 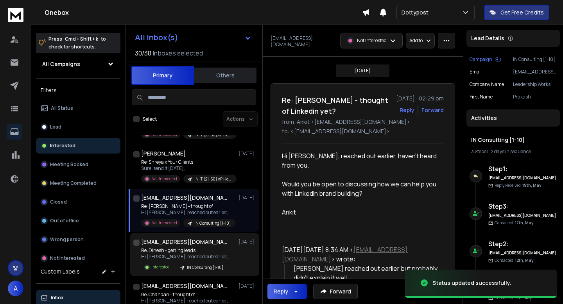 I want to click on div: Would you be open to discussing how we can help you with LinkedIn brand building?, so click(x=359, y=189).